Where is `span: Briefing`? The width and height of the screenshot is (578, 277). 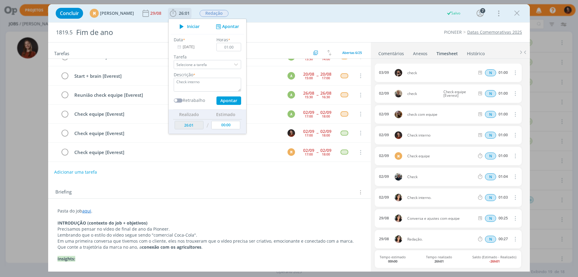
span: Briefing is located at coordinates (64, 192).